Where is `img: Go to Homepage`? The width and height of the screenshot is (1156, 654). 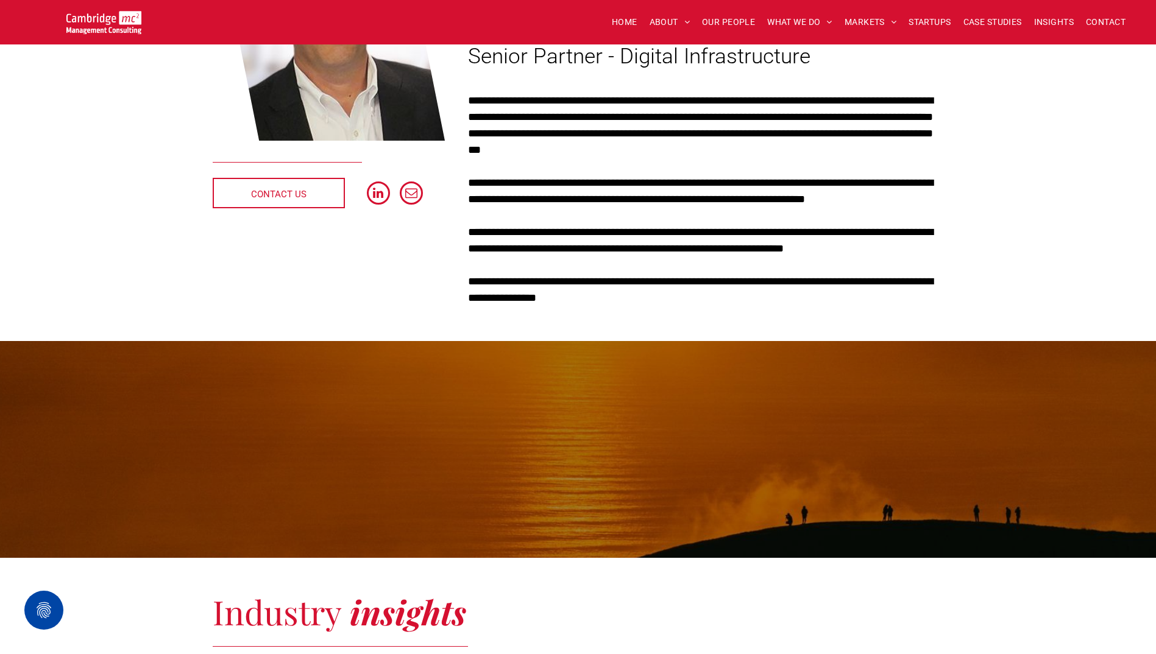 img: Go to Homepage is located at coordinates (104, 23).